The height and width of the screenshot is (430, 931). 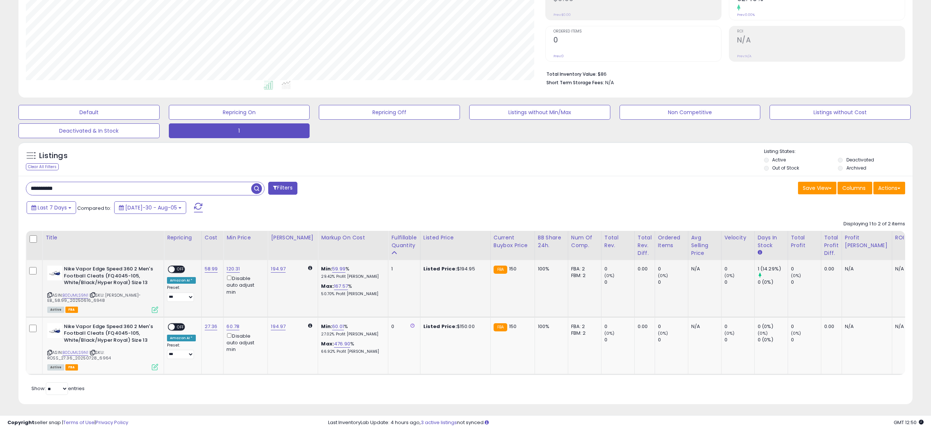 I want to click on div: Title, so click(x=103, y=238).